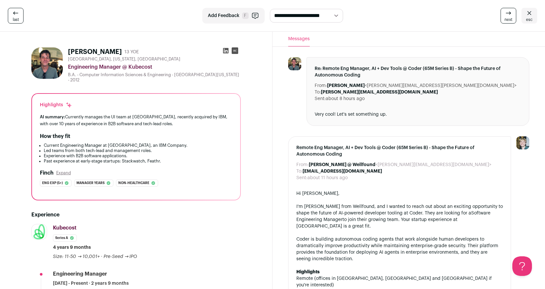  I want to click on span: Non-healthcare, so click(134, 183).